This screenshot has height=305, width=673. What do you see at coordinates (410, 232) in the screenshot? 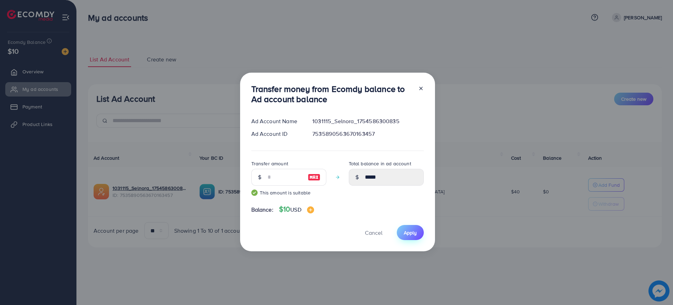
I see `span: Apply` at bounding box center [410, 232].